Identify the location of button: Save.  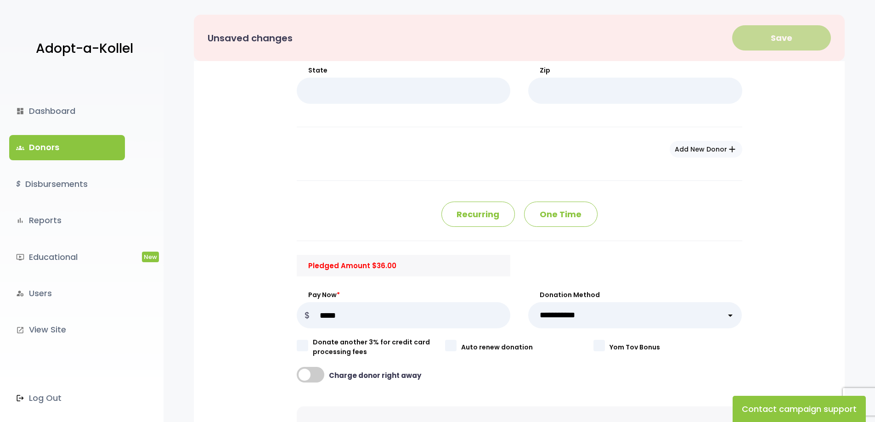
(781, 38).